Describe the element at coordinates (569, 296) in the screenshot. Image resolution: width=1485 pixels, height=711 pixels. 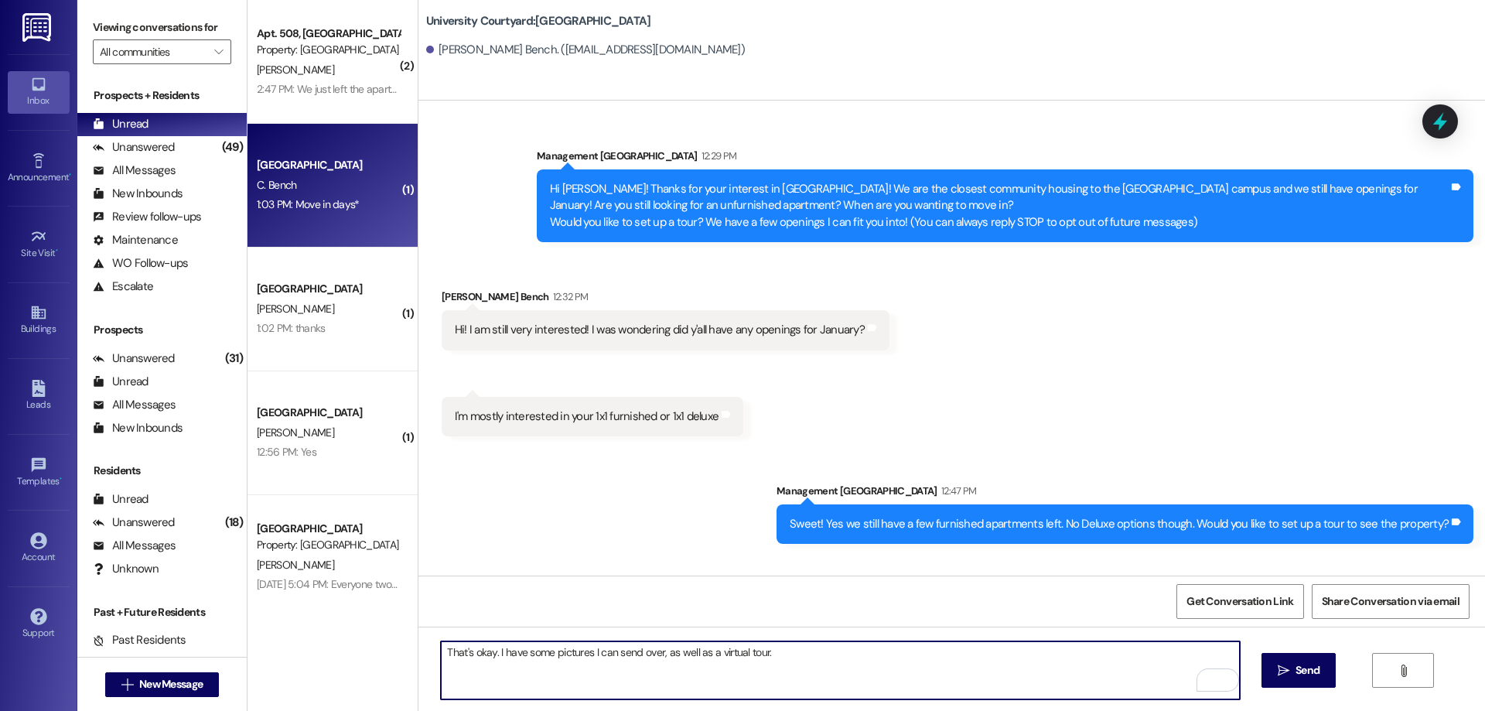
I see `div: 12:32 PM` at that location.